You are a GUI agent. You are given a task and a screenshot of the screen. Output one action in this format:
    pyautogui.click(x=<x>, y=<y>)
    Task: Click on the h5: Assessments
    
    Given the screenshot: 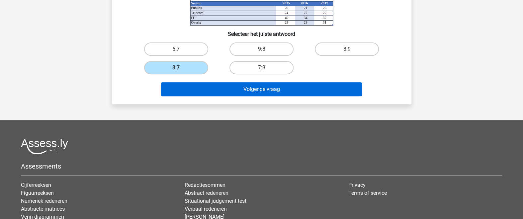 What is the action you would take?
    pyautogui.click(x=262, y=167)
    